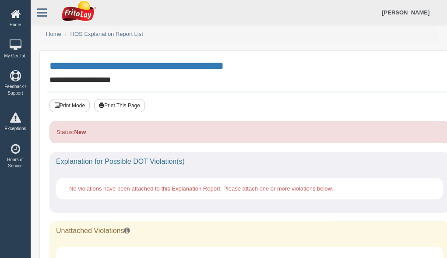 This screenshot has width=447, height=258. I want to click on button: Print Mode, so click(70, 105).